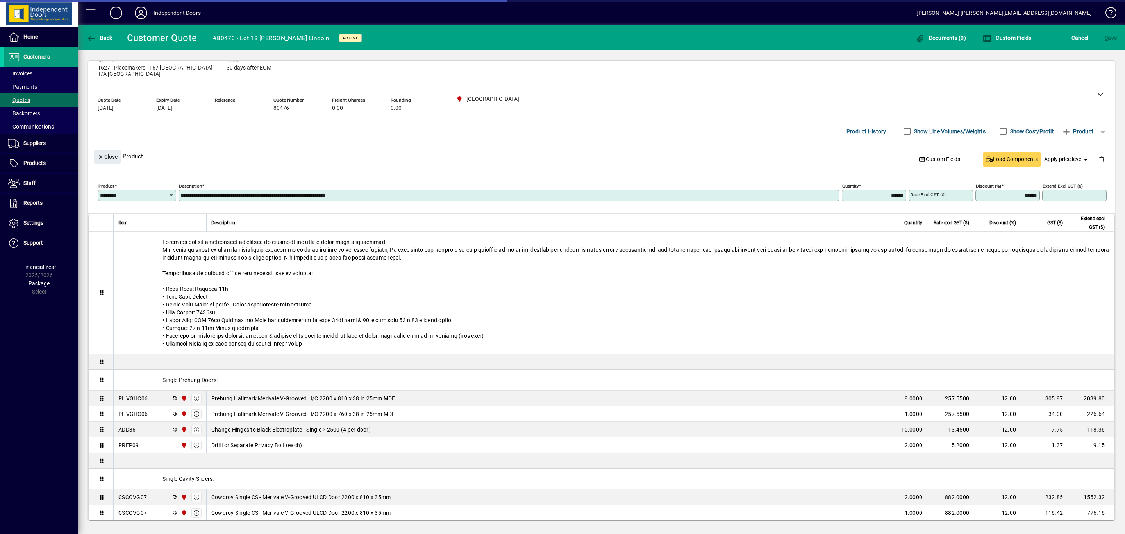 The height and width of the screenshot is (534, 1125). I want to click on a: Knowledge Base, so click(1108, 14).